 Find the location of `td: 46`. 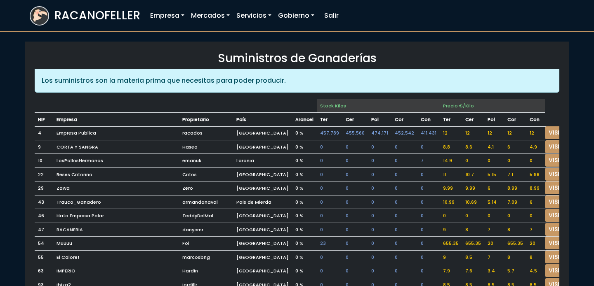

td: 46 is located at coordinates (44, 216).